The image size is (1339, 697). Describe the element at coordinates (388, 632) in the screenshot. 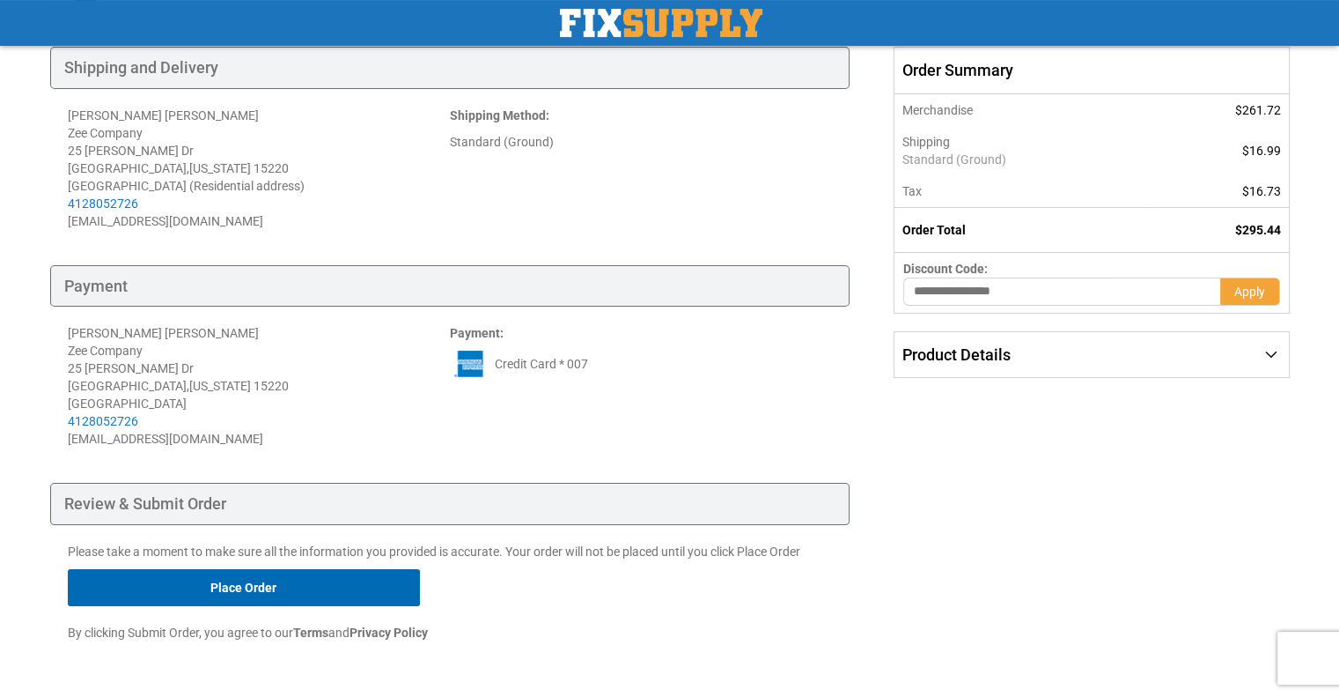

I see `strong: Privacy Policy` at that location.